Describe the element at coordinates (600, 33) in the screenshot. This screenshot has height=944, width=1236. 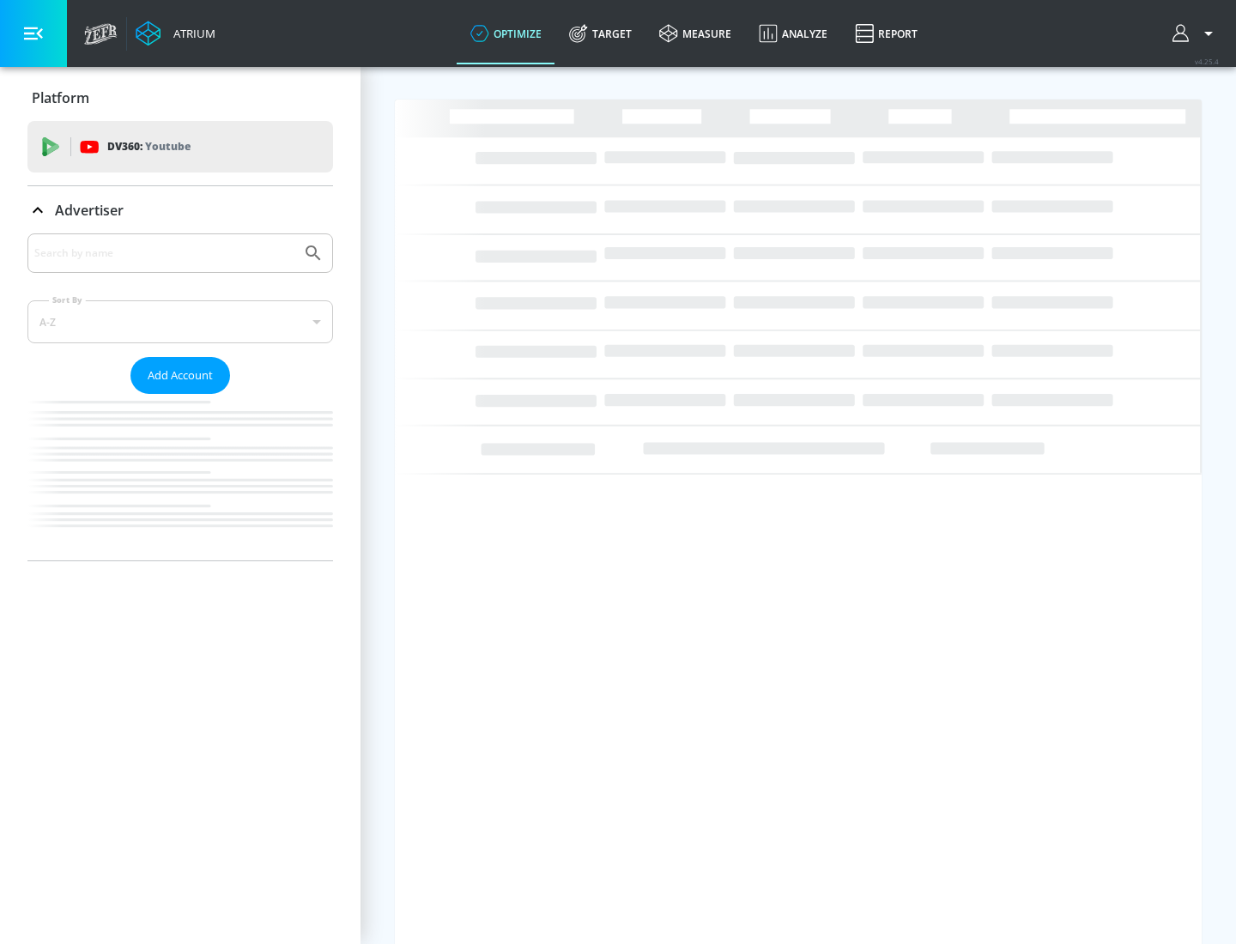
I see `a: Target` at that location.